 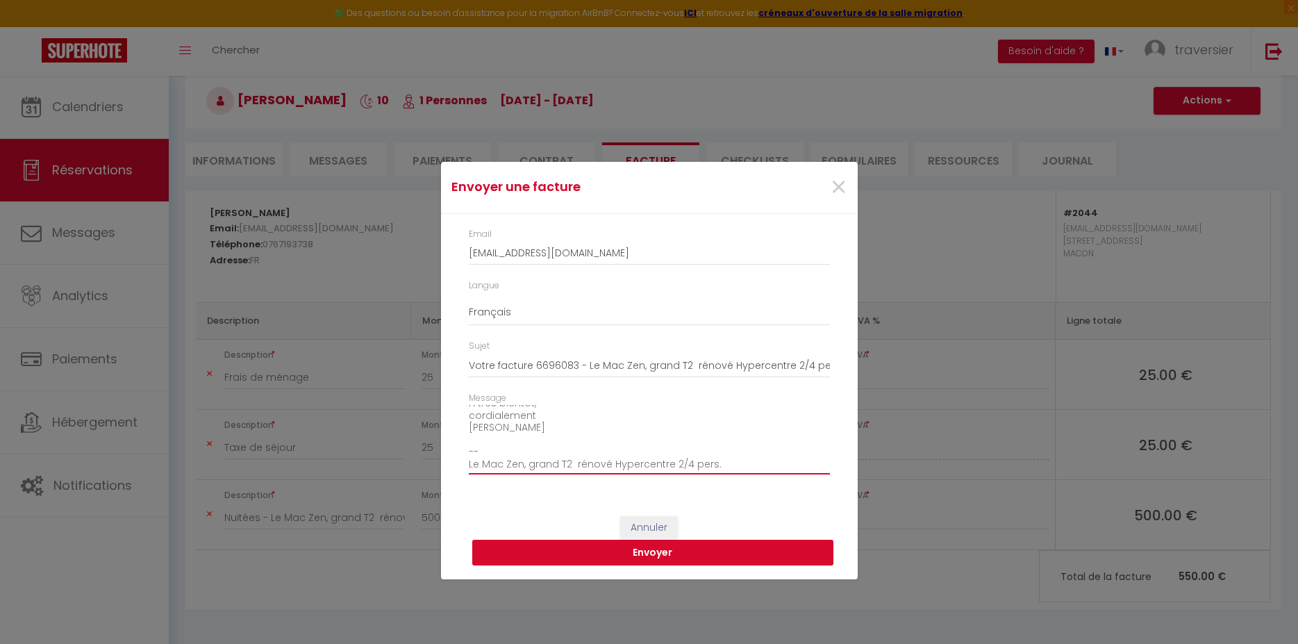 What do you see at coordinates (484, 285) in the screenshot?
I see `label: Langue` at bounding box center [484, 285].